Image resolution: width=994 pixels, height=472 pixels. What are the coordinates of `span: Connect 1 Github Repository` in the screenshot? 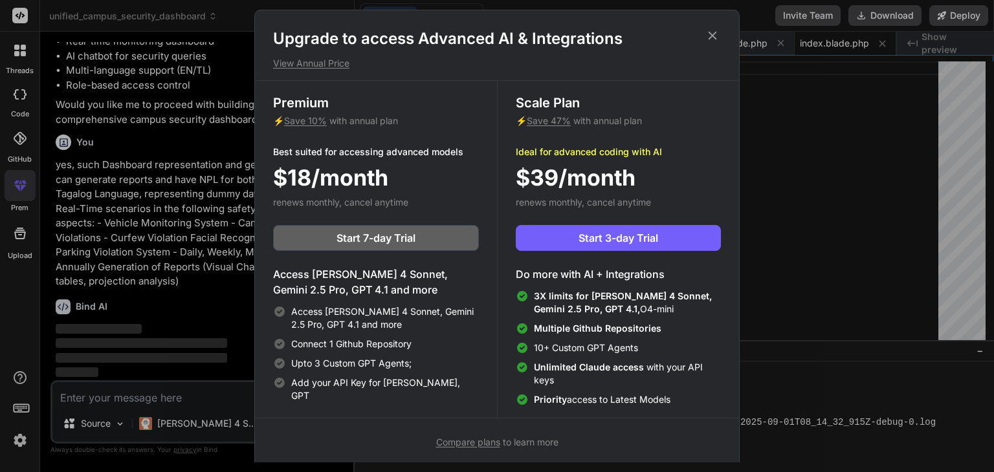 It's located at (351, 344).